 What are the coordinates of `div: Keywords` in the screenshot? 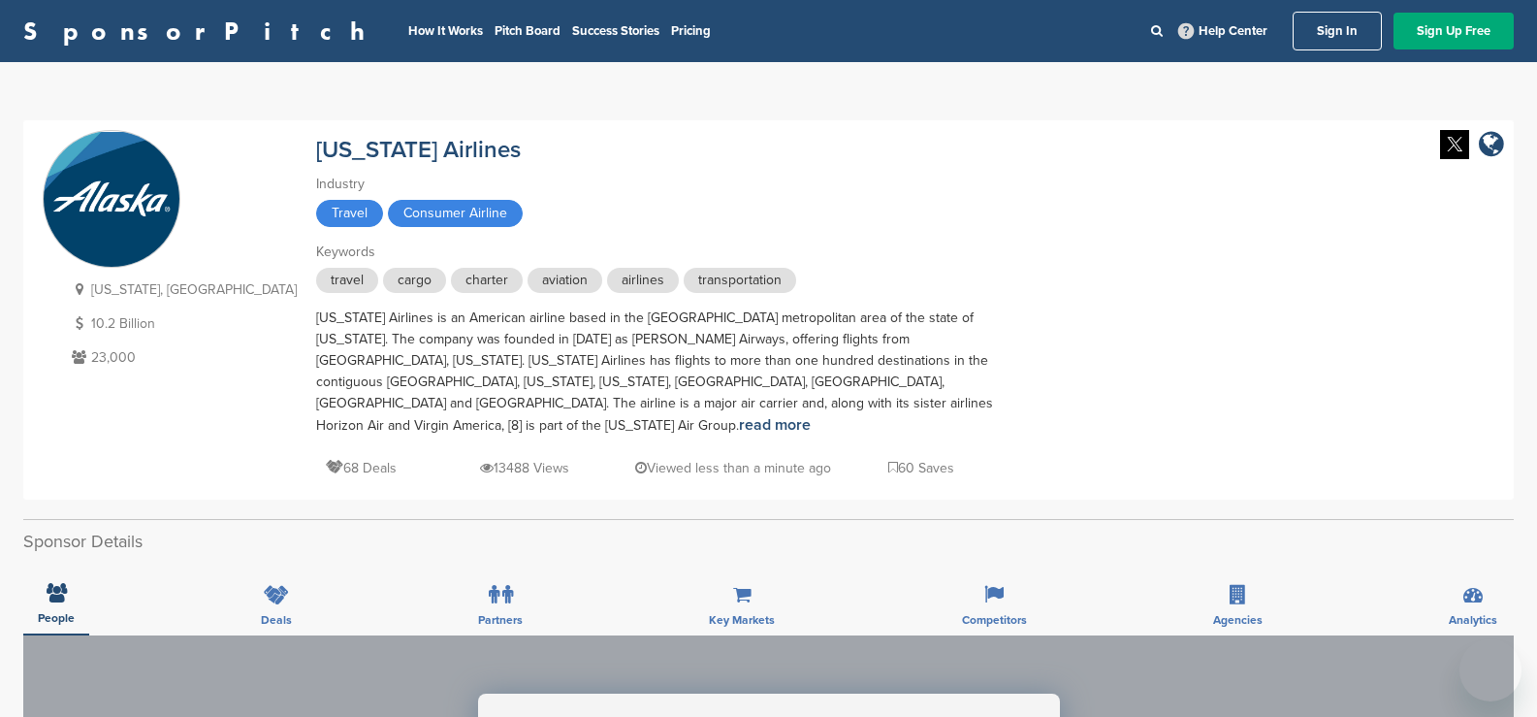 It's located at (655, 252).